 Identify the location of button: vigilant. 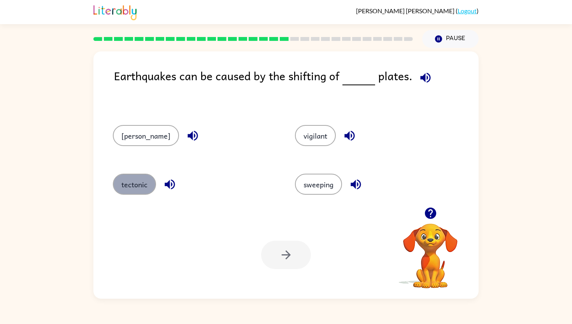
(315, 135).